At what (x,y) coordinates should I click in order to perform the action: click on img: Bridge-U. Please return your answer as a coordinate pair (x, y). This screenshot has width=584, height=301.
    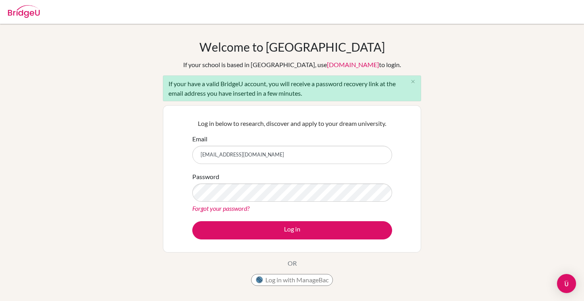
    Looking at the image, I should click on (24, 12).